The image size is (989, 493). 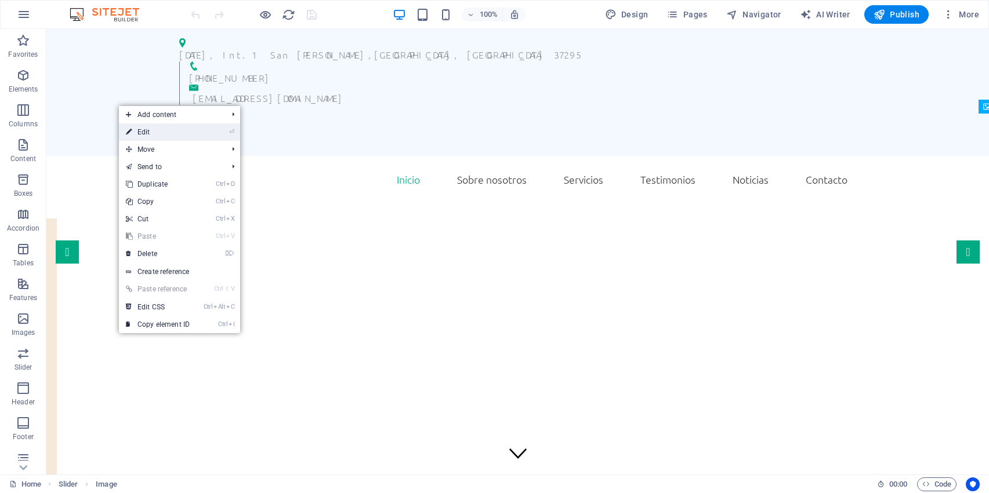 I want to click on h6: 100%, so click(x=488, y=14).